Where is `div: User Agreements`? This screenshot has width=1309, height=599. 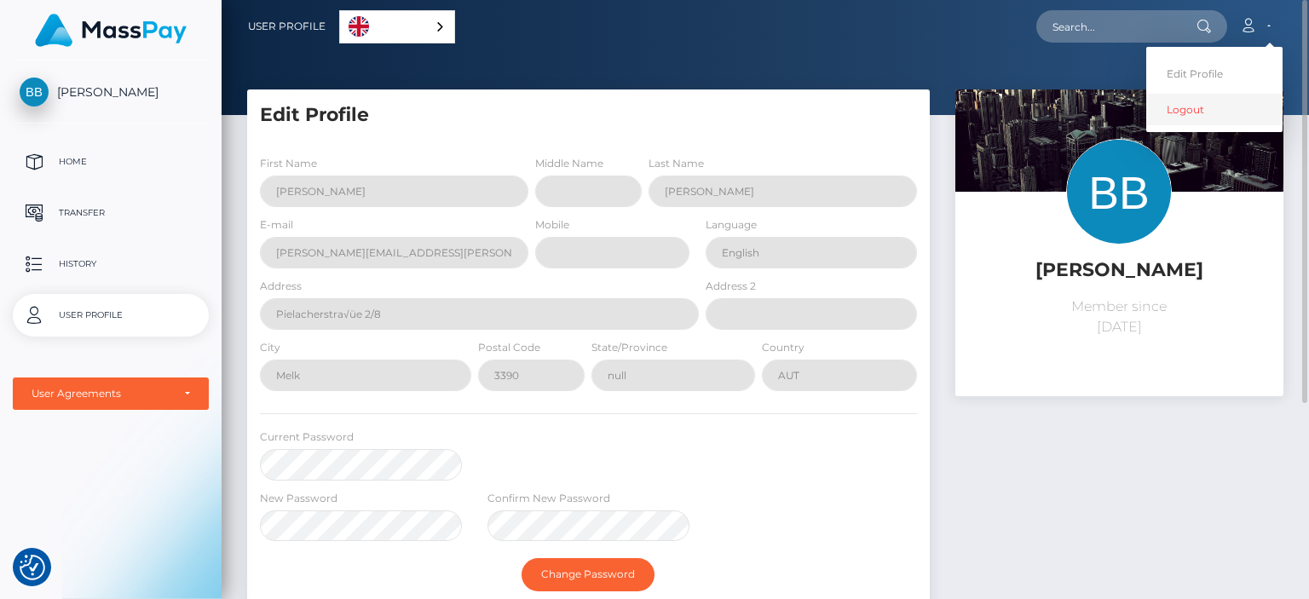 div: User Agreements is located at coordinates (101, 394).